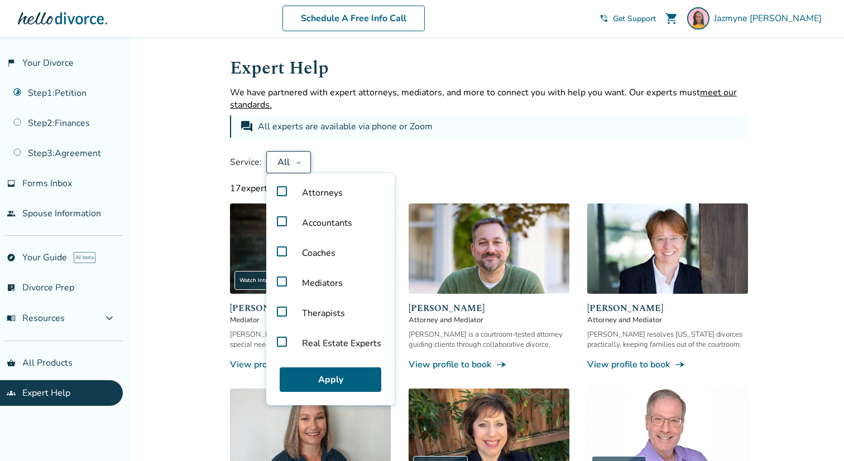 Image resolution: width=844 pixels, height=461 pixels. I want to click on span: Forms Inbox, so click(47, 184).